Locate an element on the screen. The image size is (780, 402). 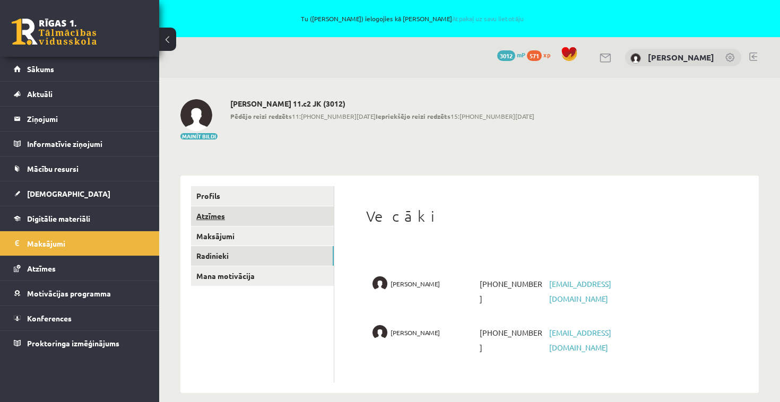
a: Aktuāli is located at coordinates (80, 94).